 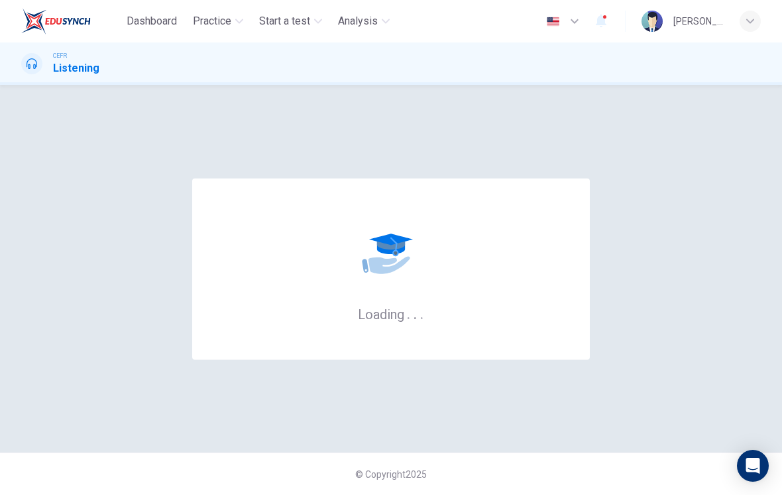 I want to click on span: © Copyright 2025, so click(x=391, y=474).